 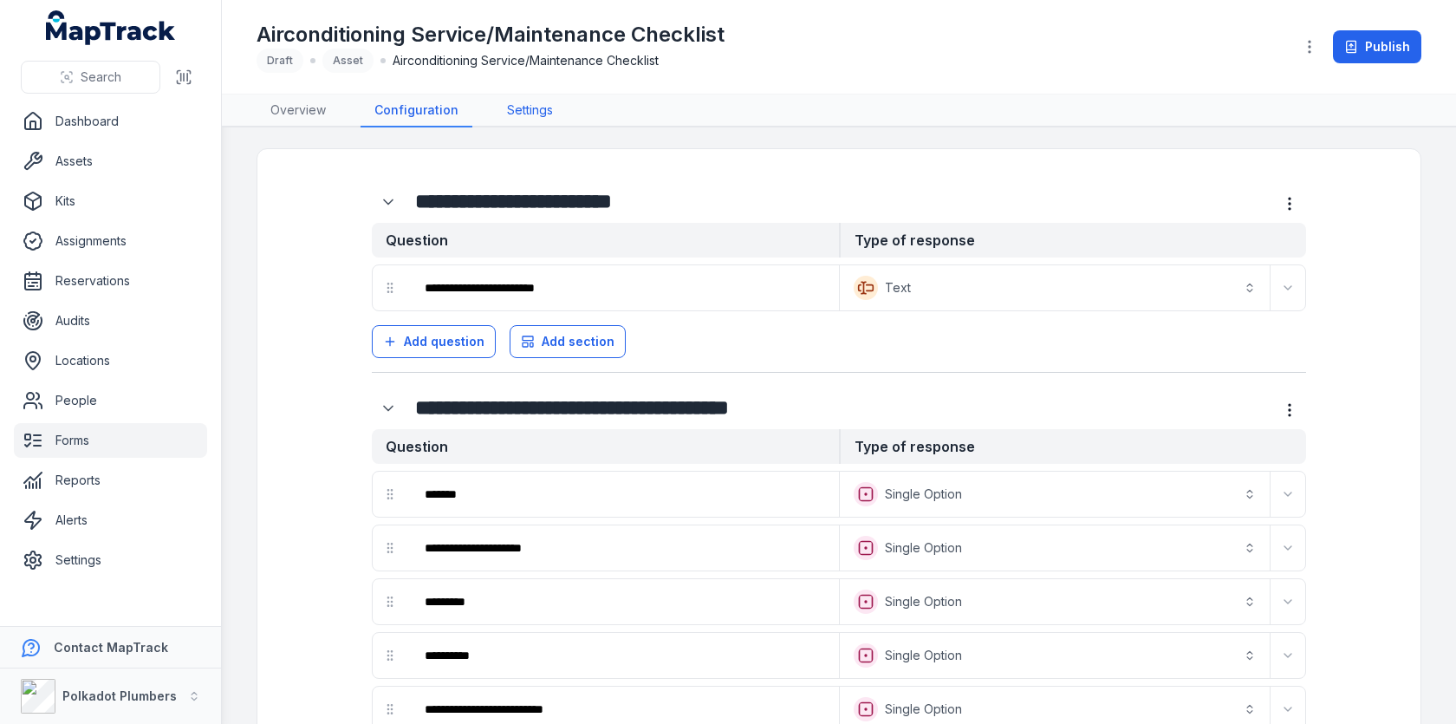 I want to click on strong: Polkadot Plumbers, so click(x=120, y=695).